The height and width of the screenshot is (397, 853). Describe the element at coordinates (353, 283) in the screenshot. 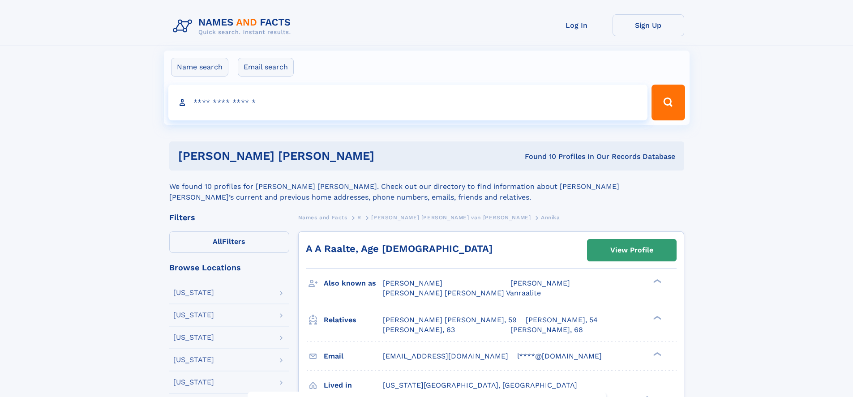

I see `h3: Also known as` at that location.